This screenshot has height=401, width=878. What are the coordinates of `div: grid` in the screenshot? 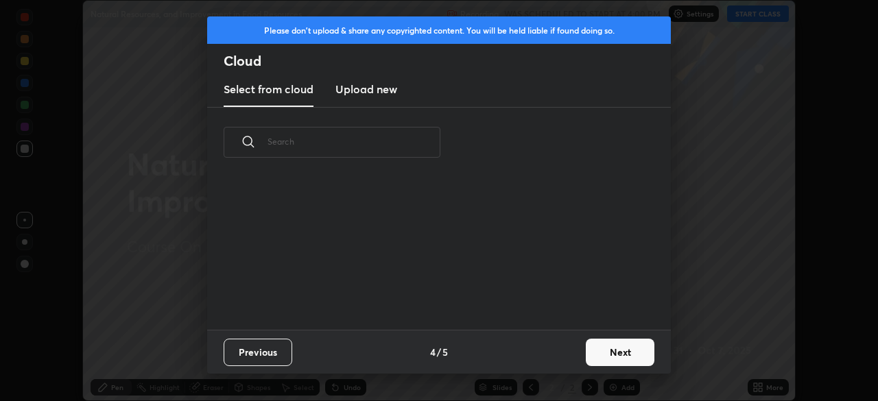 It's located at (431, 252).